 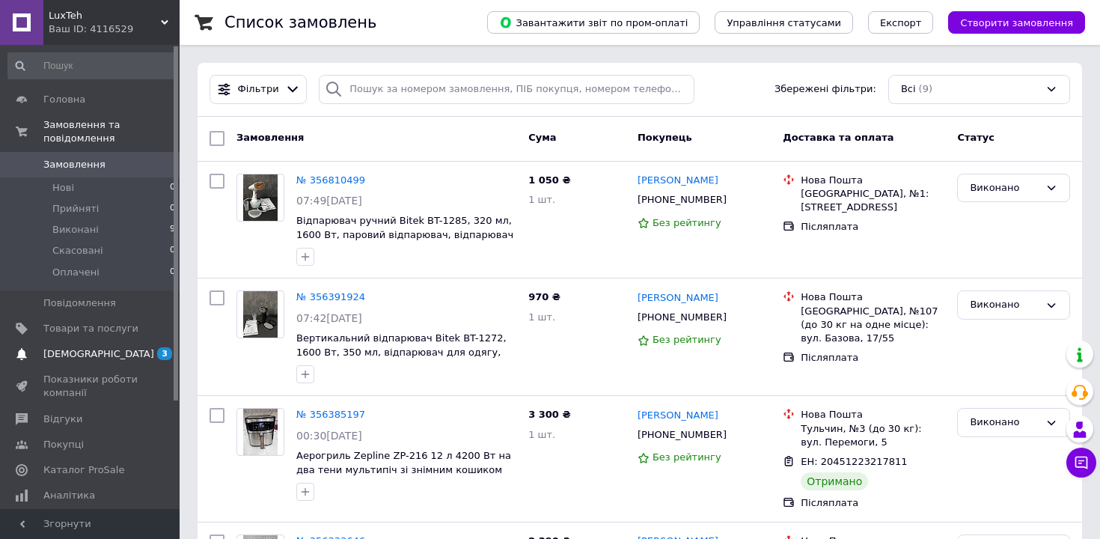 What do you see at coordinates (401, 352) in the screenshot?
I see `span: Вертикальний відпарювач Bitek BT-1272, 1600 Вт, 350 мл, відпарювач для одягу, легкий відпарювач` at bounding box center [401, 352].